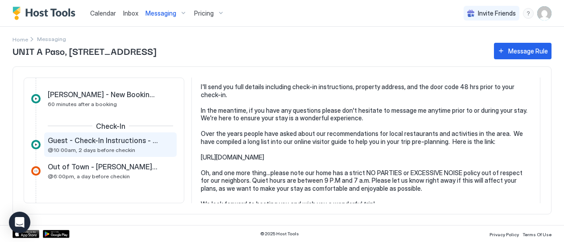 The width and height of the screenshot is (564, 242). Describe the element at coordinates (504, 234) in the screenshot. I see `a: Privacy Policy` at that location.